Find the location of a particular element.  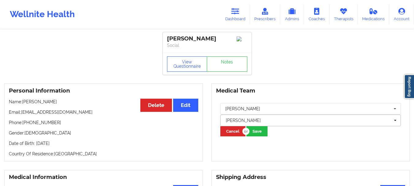

a: Therapists is located at coordinates (343, 14).